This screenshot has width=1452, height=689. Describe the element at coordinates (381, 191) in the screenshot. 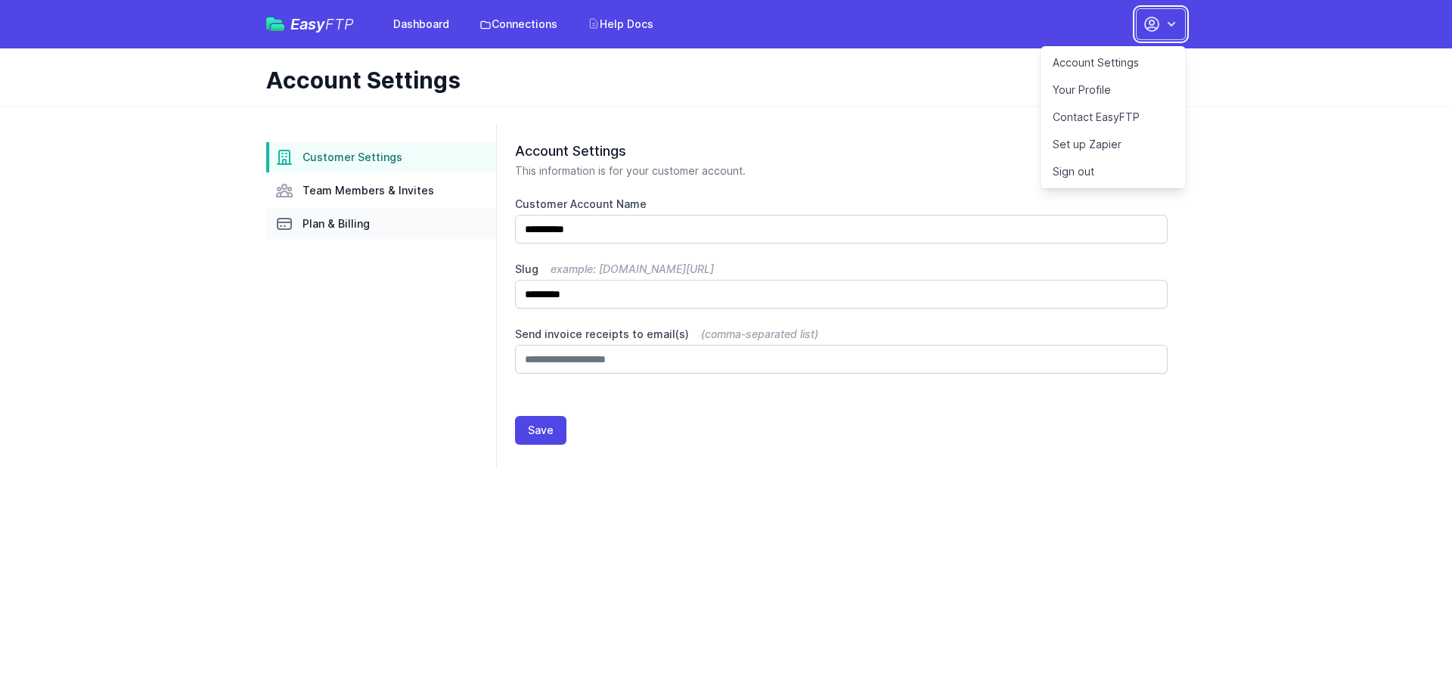

I see `a: Team Members & Invites` at that location.